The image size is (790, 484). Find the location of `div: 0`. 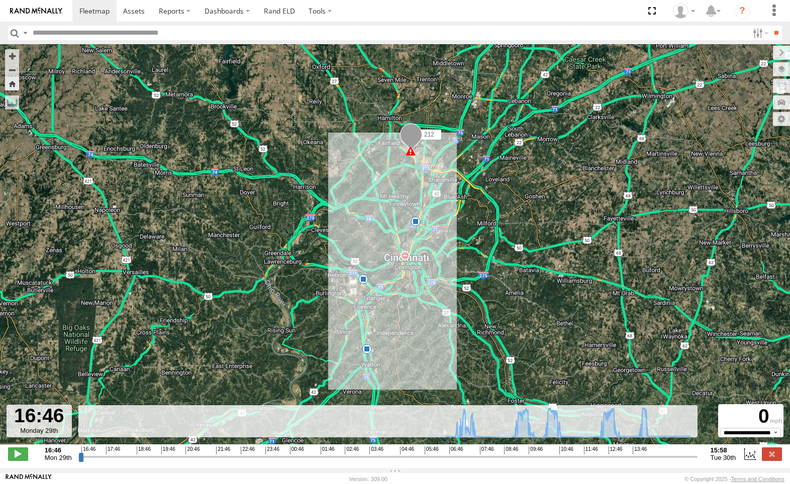

div: 0 is located at coordinates (751, 416).